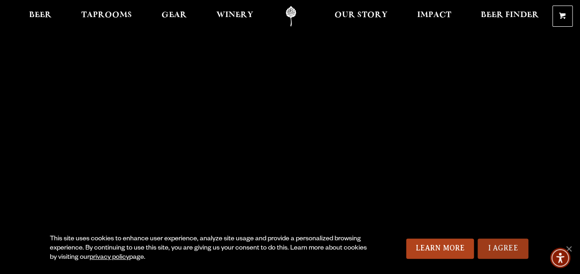  Describe the element at coordinates (434, 15) in the screenshot. I see `span: Impact` at that location.